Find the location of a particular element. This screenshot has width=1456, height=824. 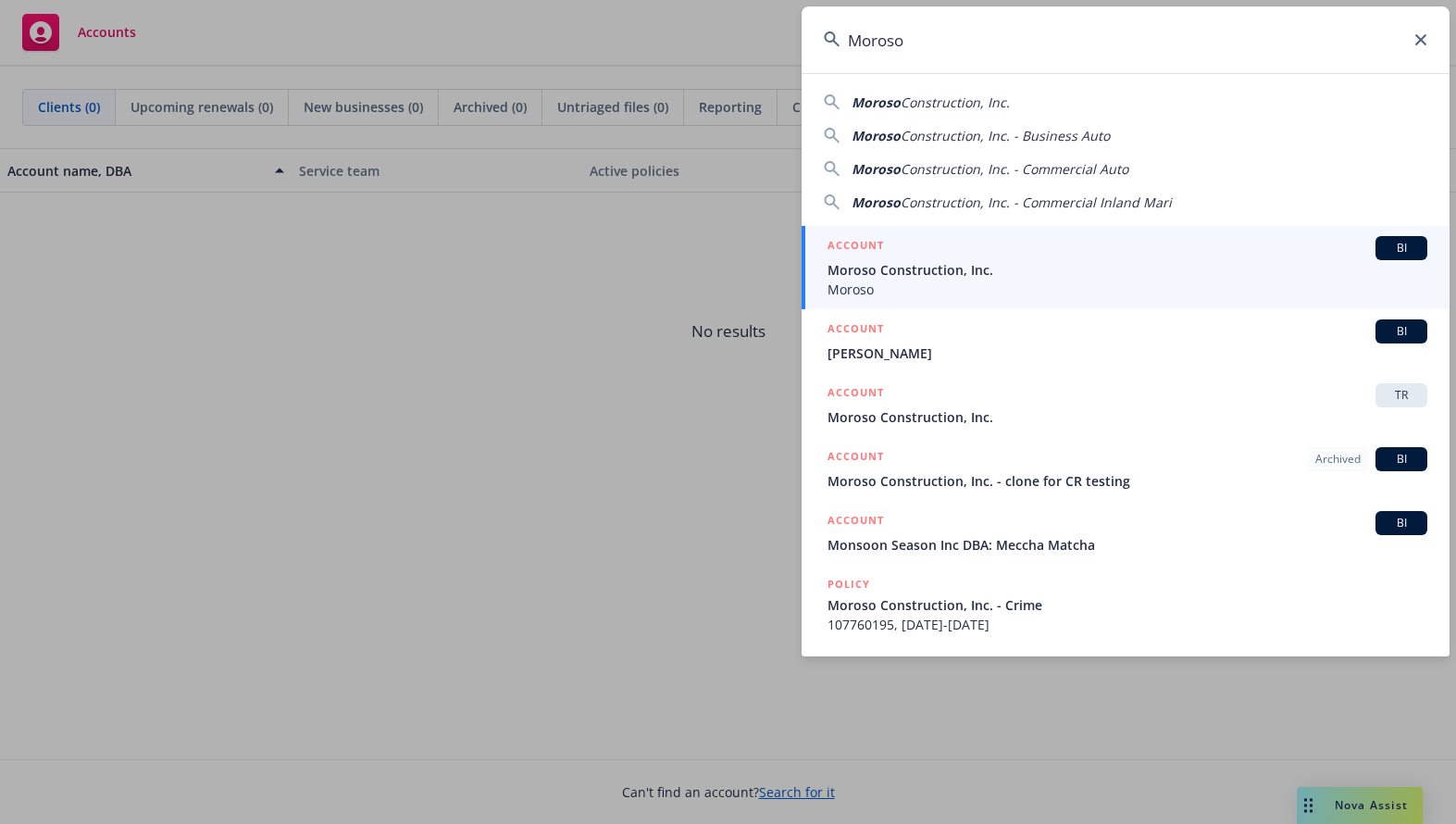

a: ACCOUNTBIMoroso Construction, Inc.Moroso is located at coordinates (1126, 268).